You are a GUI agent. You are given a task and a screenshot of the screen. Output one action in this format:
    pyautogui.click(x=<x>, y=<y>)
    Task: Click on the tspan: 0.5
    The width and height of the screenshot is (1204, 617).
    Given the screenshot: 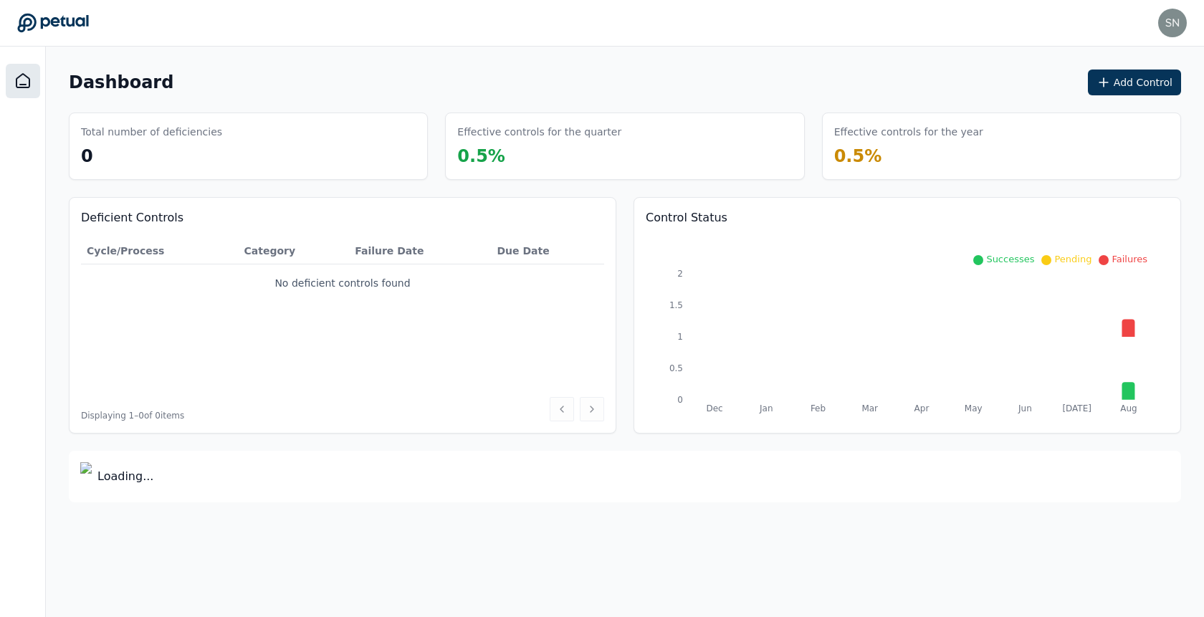 What is the action you would take?
    pyautogui.click(x=676, y=368)
    